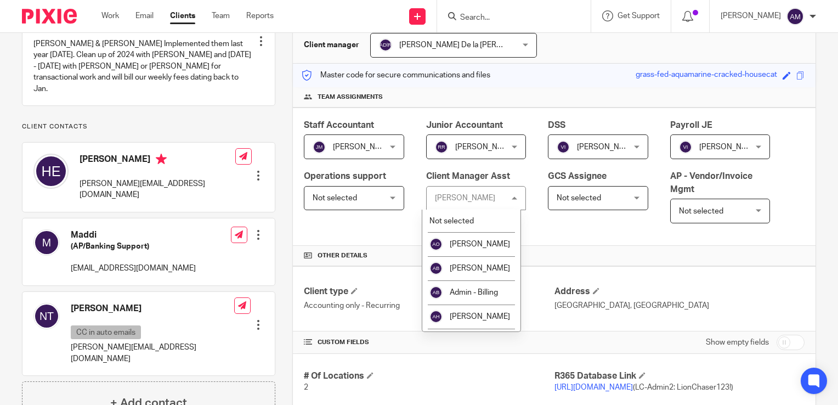 Image resolution: width=838 pixels, height=405 pixels. I want to click on h4: CUSTOM FIELDS, so click(429, 342).